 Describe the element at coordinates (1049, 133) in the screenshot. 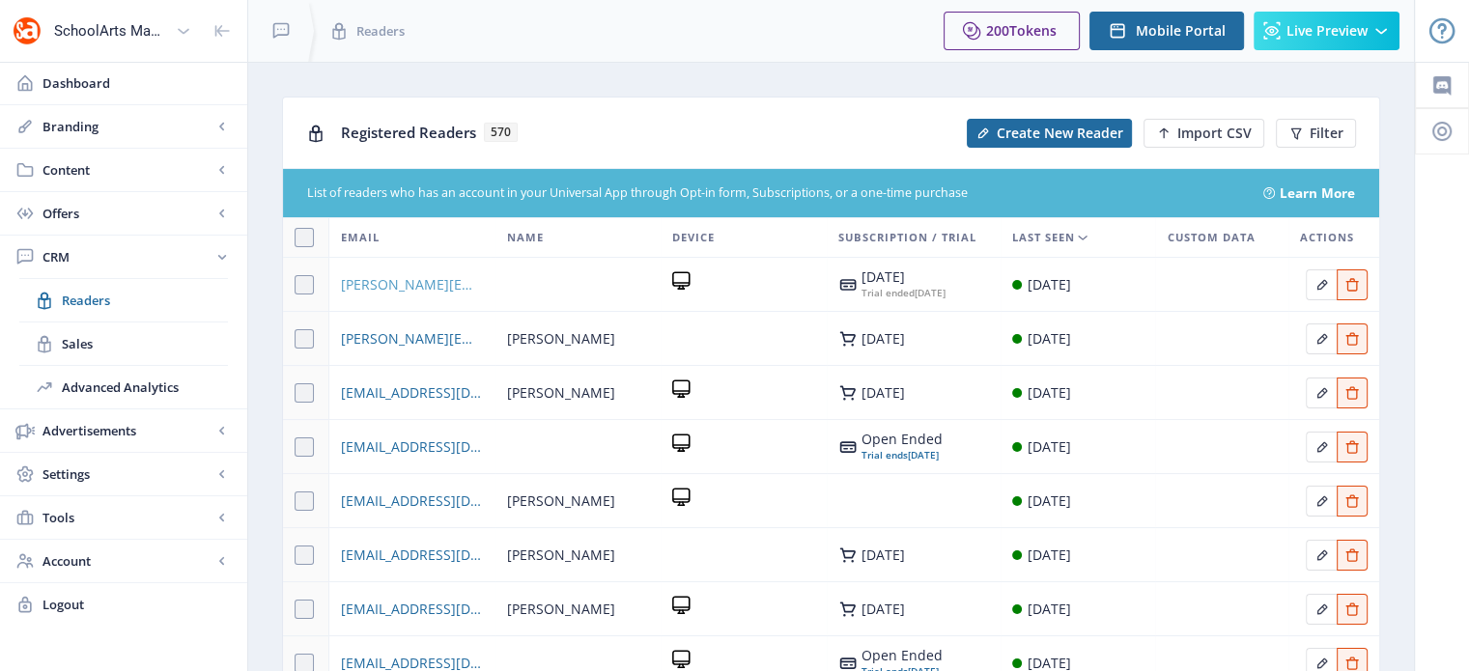

I see `button: Create New Reader` at that location.